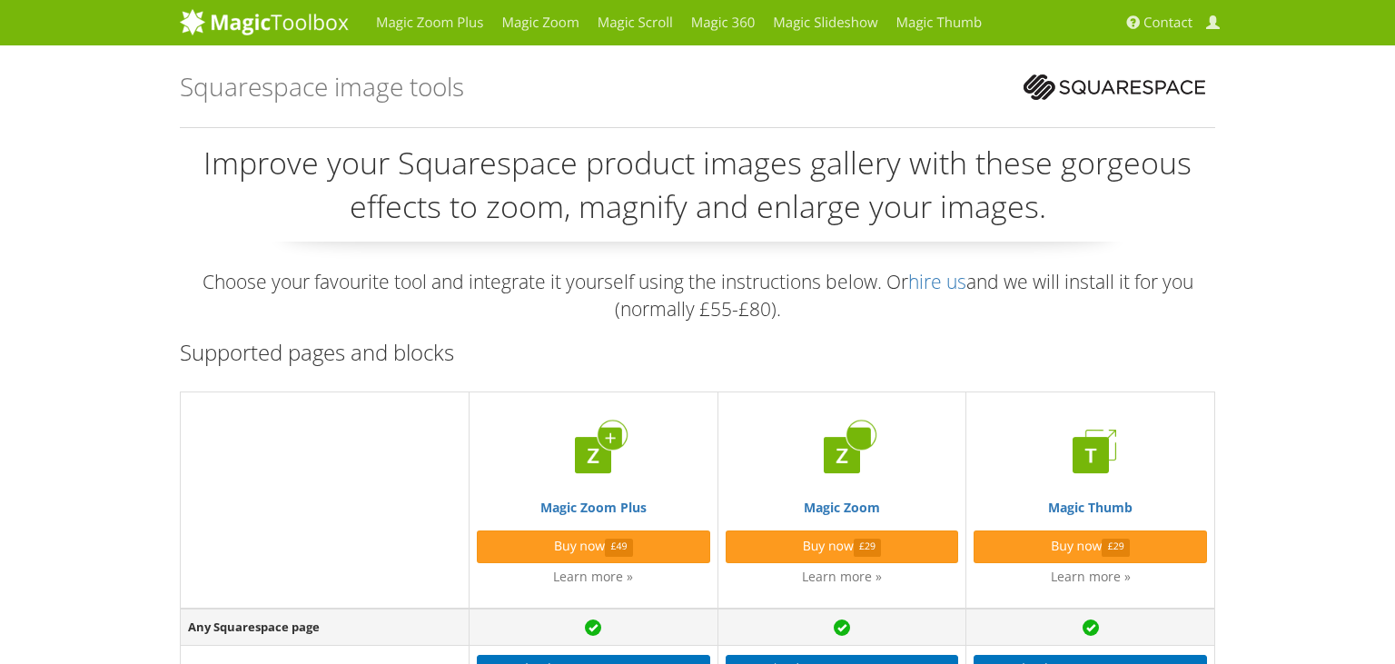 Image resolution: width=1395 pixels, height=664 pixels. I want to click on img: Magic Thumb, so click(1091, 455).